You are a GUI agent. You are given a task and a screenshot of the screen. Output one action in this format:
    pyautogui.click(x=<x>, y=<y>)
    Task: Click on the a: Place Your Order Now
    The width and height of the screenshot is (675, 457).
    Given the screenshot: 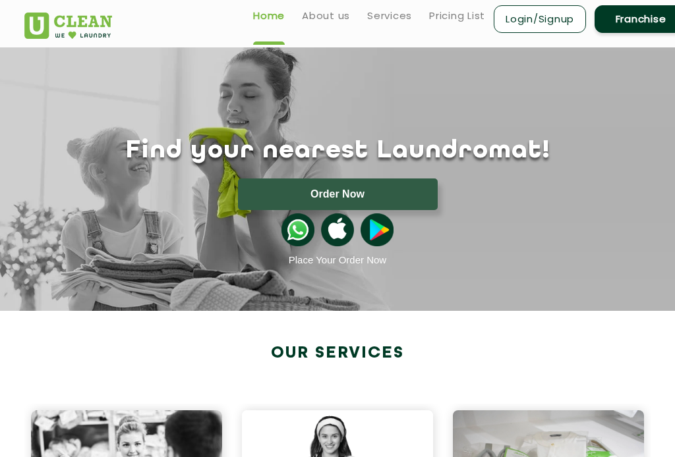 What is the action you would take?
    pyautogui.click(x=337, y=260)
    